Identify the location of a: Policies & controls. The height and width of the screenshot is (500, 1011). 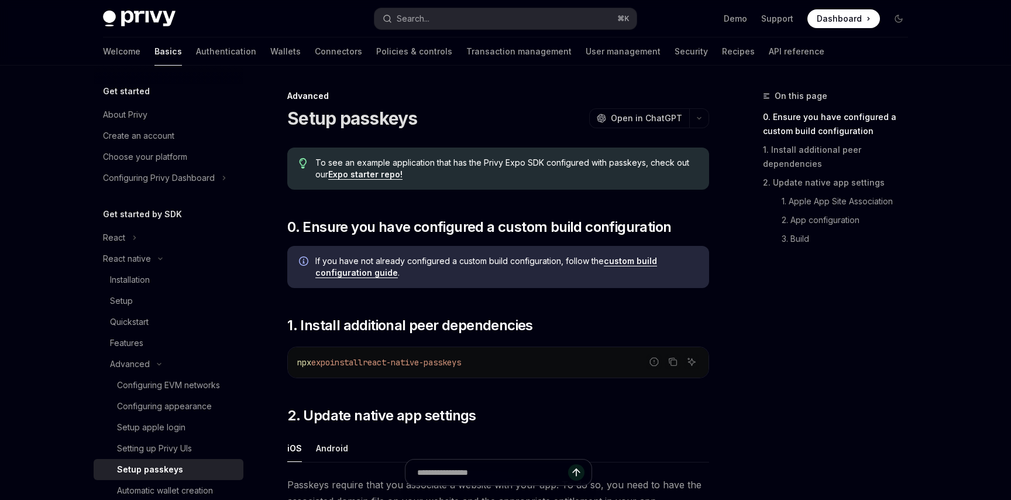
(414, 51).